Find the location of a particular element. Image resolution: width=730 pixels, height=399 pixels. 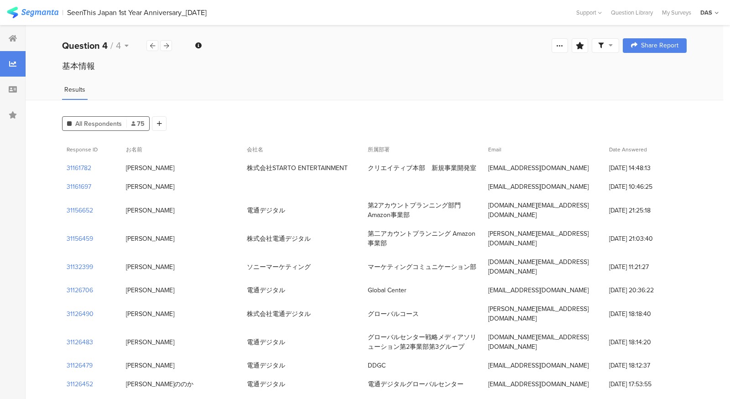

div: ソニーマーケティング is located at coordinates (279, 267).